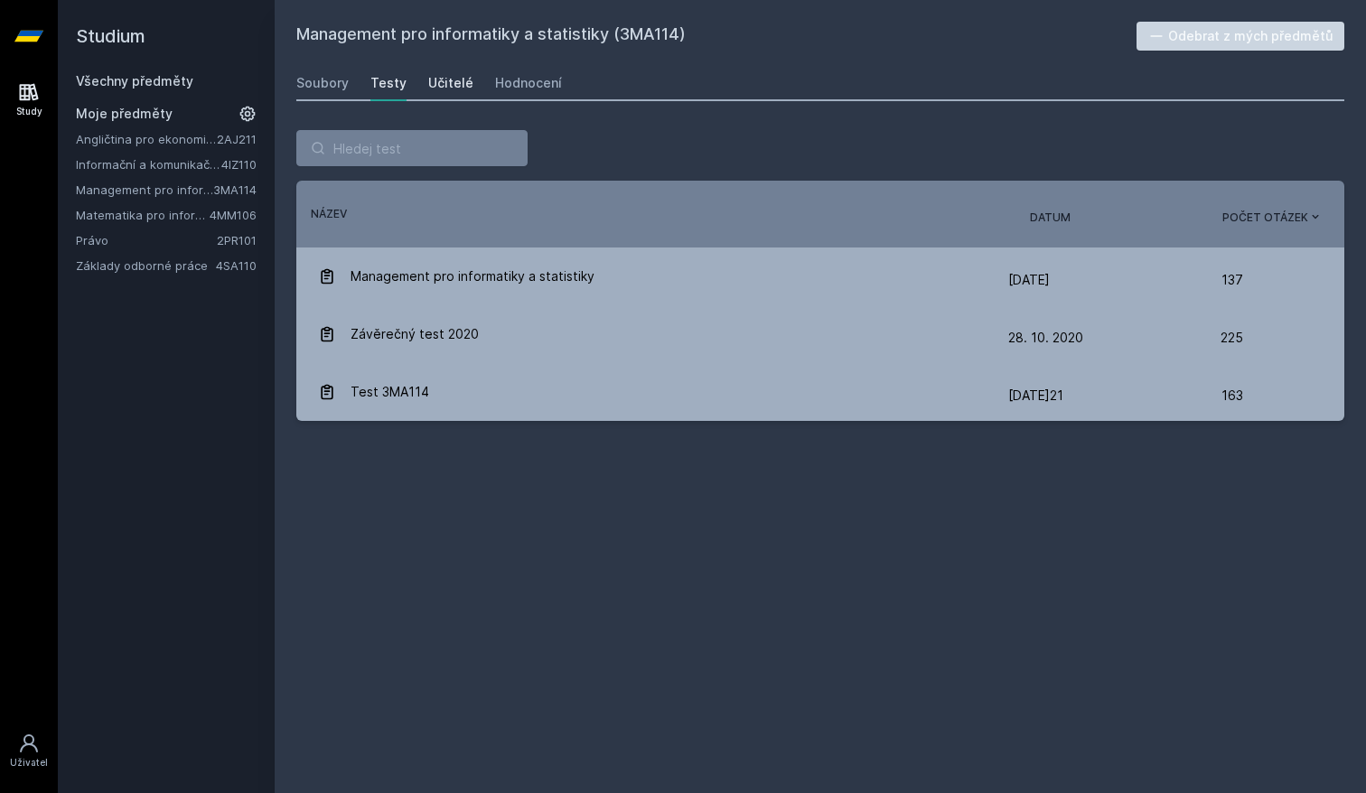 The image size is (1366, 793). Describe the element at coordinates (716, 36) in the screenshot. I see `h2: Management pro informatiky a statistiky (3MA114)` at that location.